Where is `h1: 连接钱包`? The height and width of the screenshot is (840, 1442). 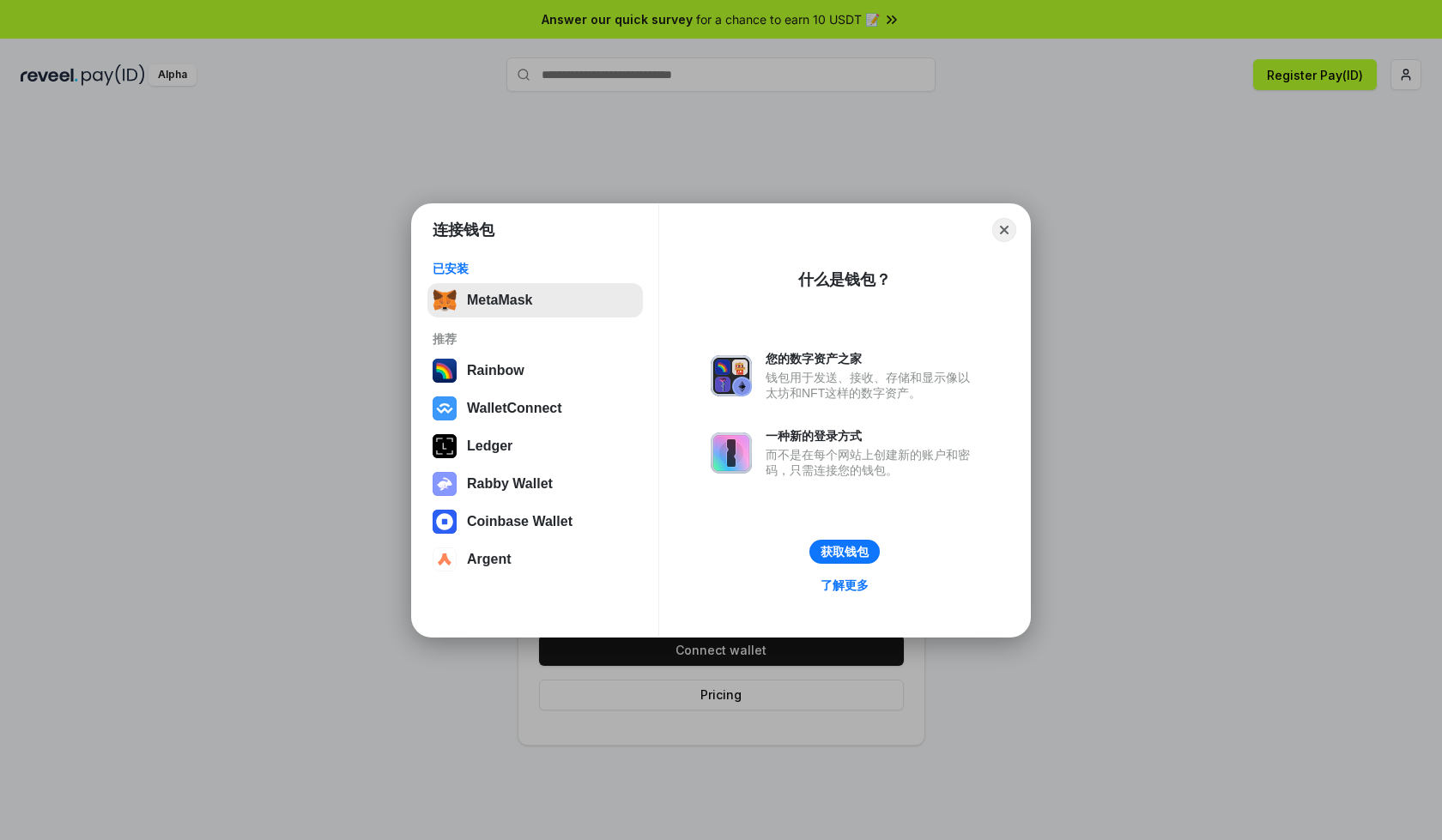 h1: 连接钱包 is located at coordinates (463, 230).